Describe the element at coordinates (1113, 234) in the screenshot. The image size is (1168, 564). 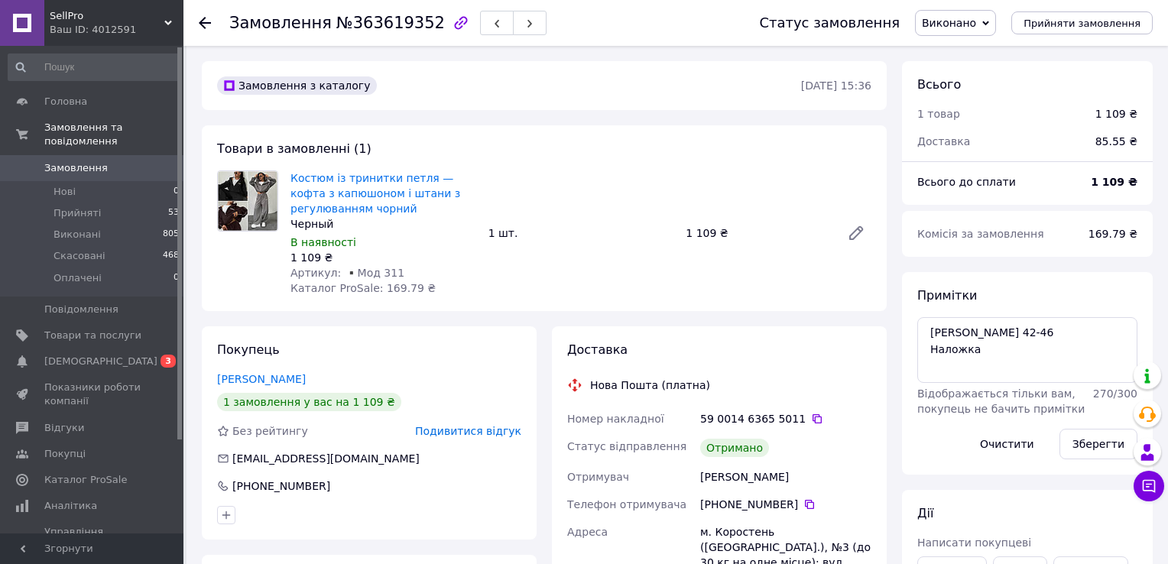
I see `span: 169.79 ₴` at that location.